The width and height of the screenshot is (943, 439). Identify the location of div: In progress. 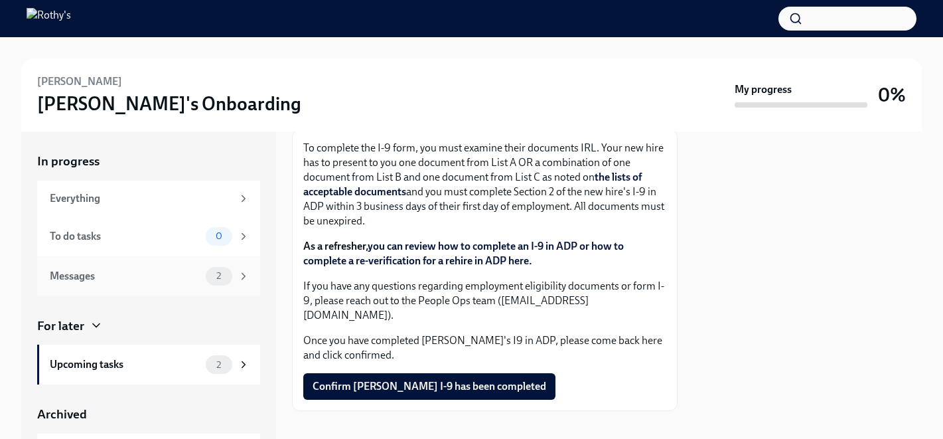
(149, 161).